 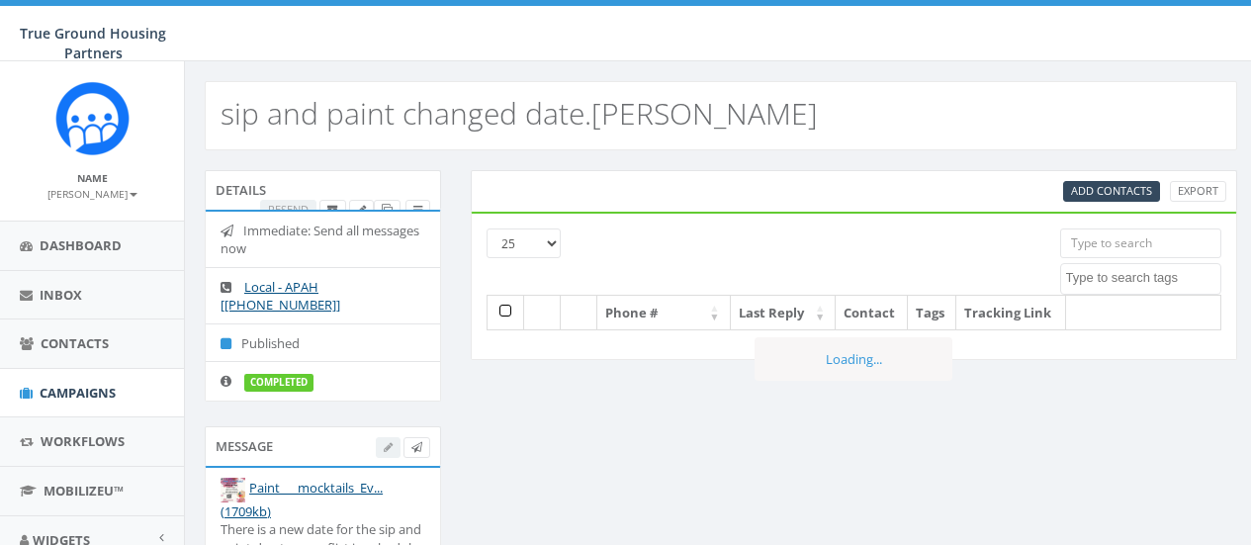 What do you see at coordinates (230, 343) in the screenshot?
I see `i: Published` at bounding box center [230, 343].